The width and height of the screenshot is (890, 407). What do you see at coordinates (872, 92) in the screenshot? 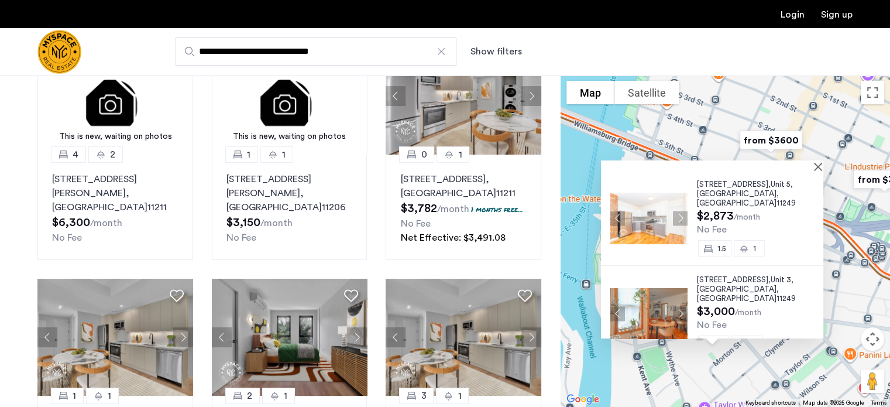
I see `button: Toggle fullscreen view` at bounding box center [872, 92].